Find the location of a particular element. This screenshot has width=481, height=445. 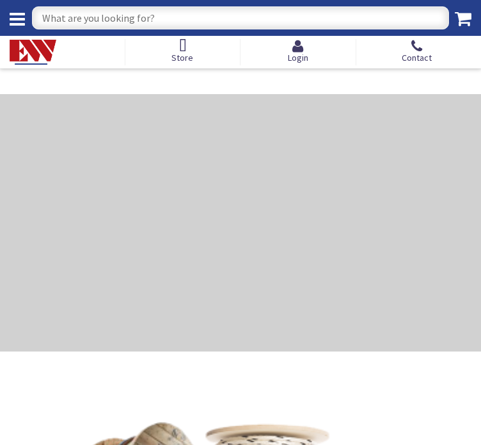

input: What are you looking for? is located at coordinates (241, 18).